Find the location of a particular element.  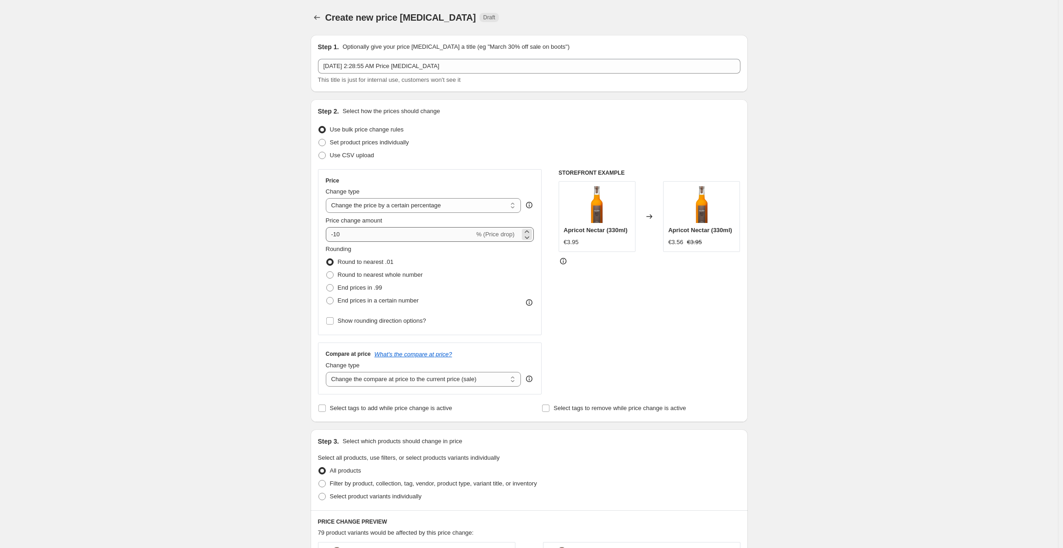

h6: PRICE CHANGE PREVIEW is located at coordinates (529, 522).